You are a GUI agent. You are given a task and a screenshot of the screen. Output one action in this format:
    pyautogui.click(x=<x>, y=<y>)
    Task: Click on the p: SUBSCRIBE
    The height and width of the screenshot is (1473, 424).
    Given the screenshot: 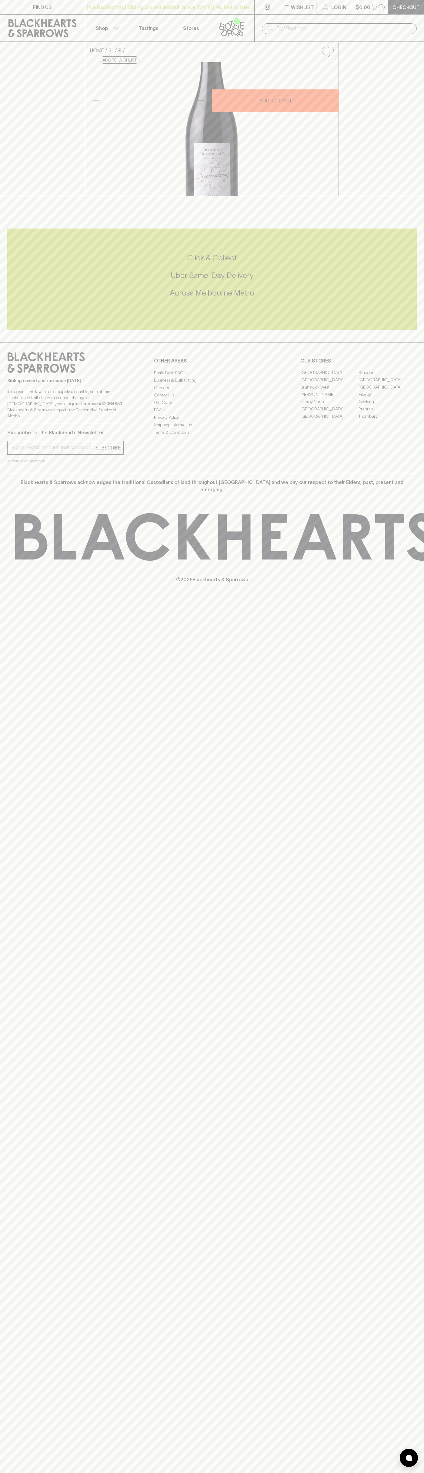 What is the action you would take?
    pyautogui.click(x=108, y=448)
    